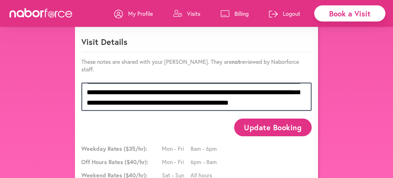 The width and height of the screenshot is (393, 178). Describe the element at coordinates (121, 162) in the screenshot. I see `span: Off Hours Rates` at that location.